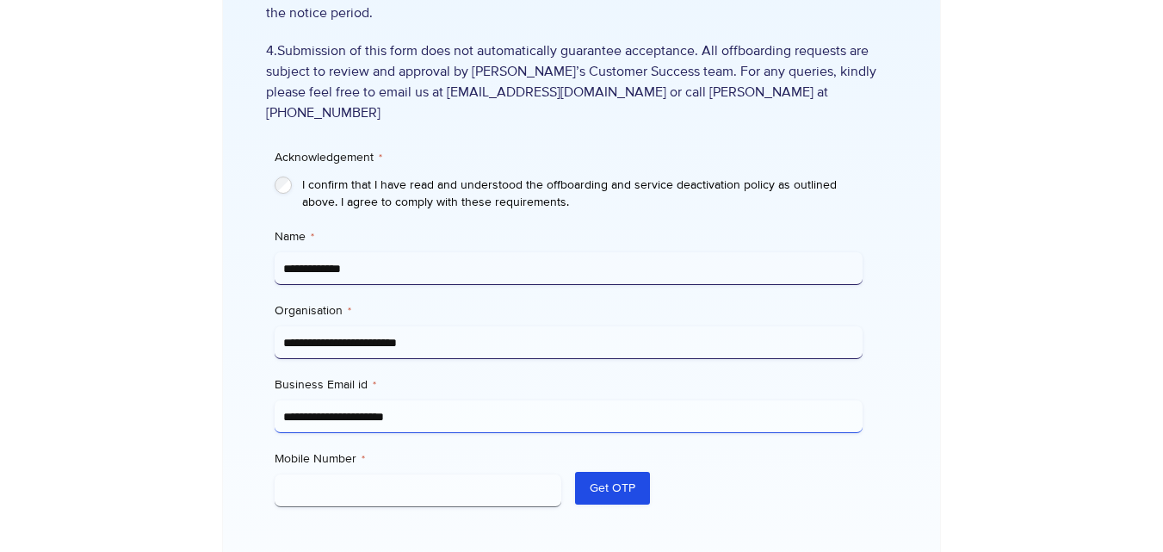  What do you see at coordinates (581, 82) in the screenshot?
I see `span: 4.Submission of this form does not automatically guarantee acceptance. All offboarding requests a...` at bounding box center [581, 82].